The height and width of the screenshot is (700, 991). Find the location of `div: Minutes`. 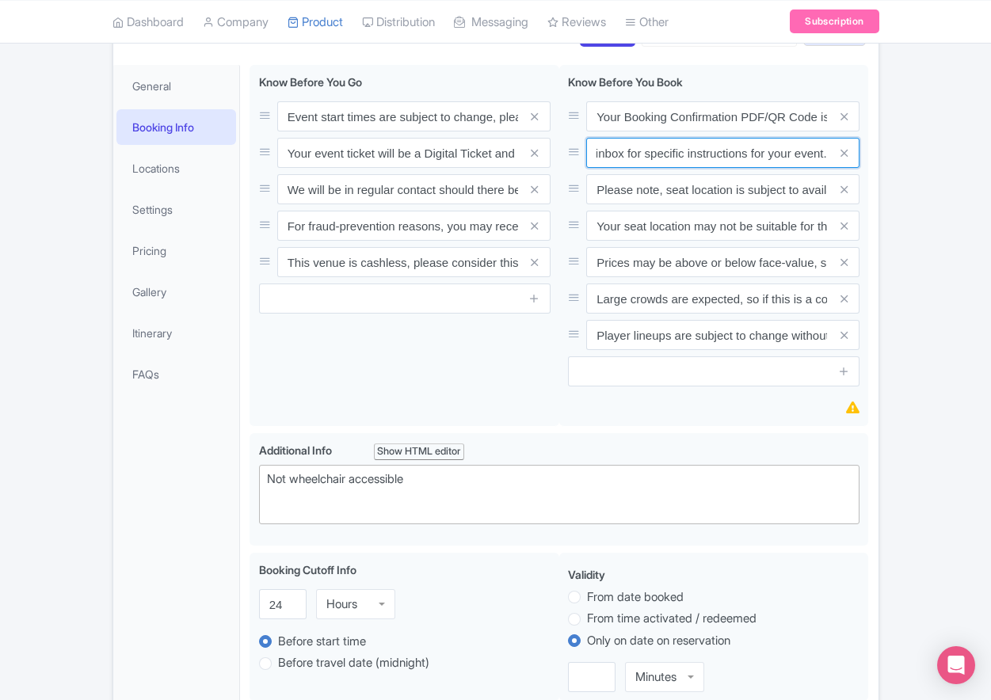

div: Minutes is located at coordinates (656, 677).